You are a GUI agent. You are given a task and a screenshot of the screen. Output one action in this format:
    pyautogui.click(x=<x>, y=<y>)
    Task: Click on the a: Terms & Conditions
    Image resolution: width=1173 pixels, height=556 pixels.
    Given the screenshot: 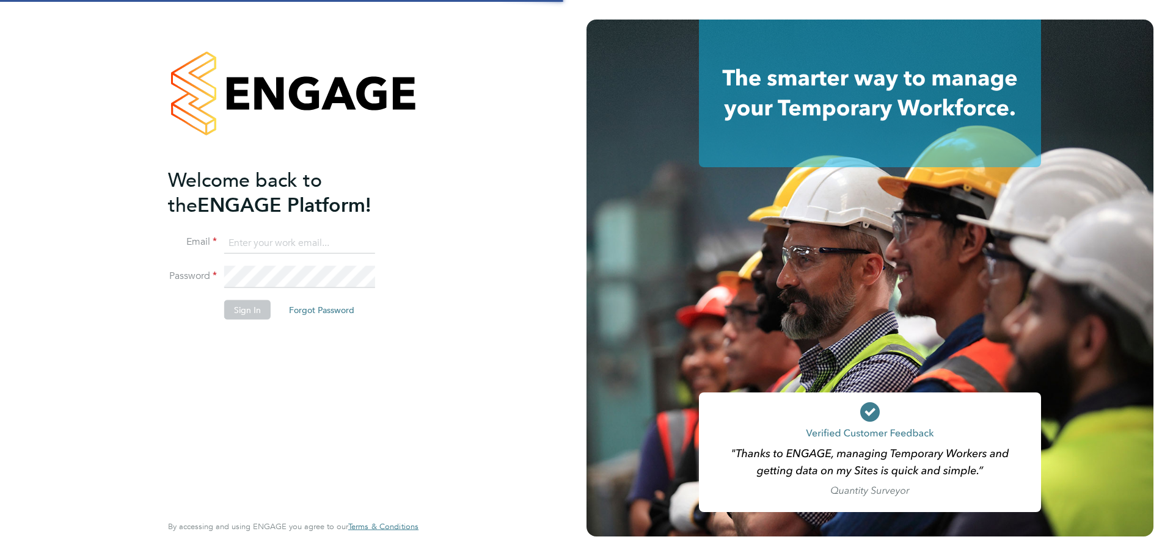 What is the action you would take?
    pyautogui.click(x=383, y=527)
    